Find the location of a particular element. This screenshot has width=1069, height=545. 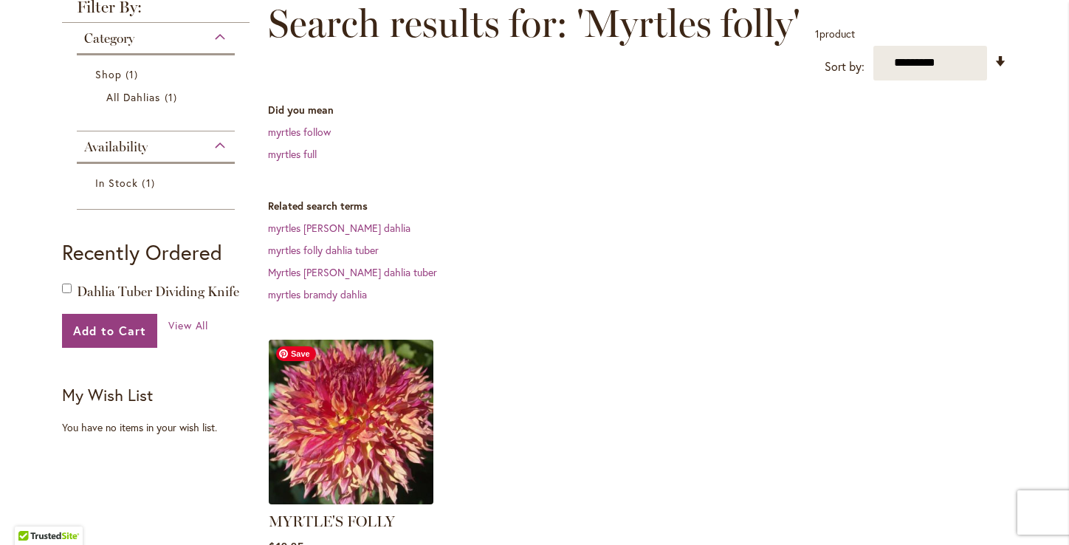

dt: Did you mean is located at coordinates (637, 110).